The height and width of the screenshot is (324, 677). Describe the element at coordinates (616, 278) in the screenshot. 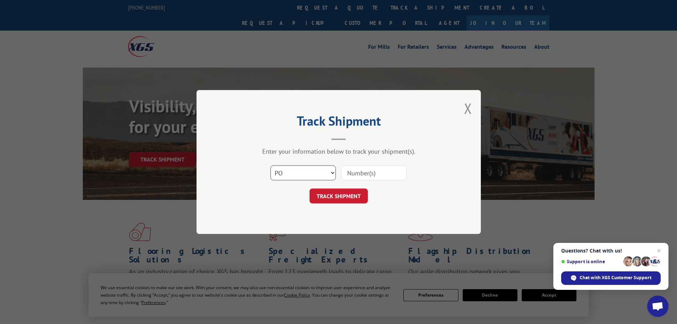

I see `span: Chat with XGS Customer Support` at that location.